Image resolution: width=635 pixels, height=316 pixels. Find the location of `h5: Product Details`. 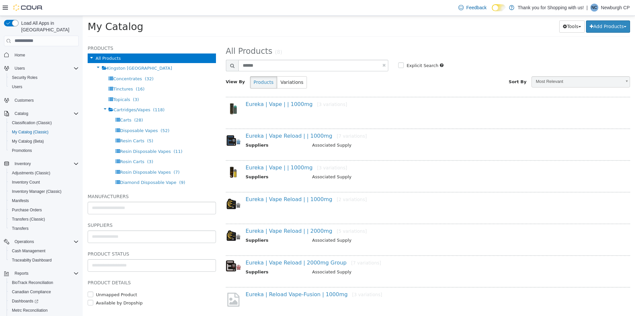

h5: Product Details is located at coordinates (69, 267).